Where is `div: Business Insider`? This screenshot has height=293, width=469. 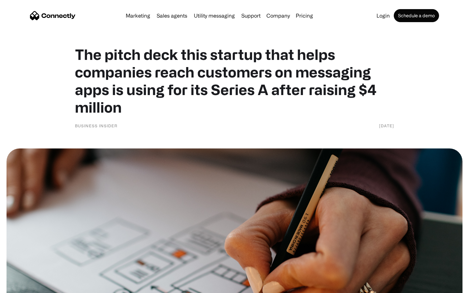
div: Business Insider is located at coordinates (96, 126).